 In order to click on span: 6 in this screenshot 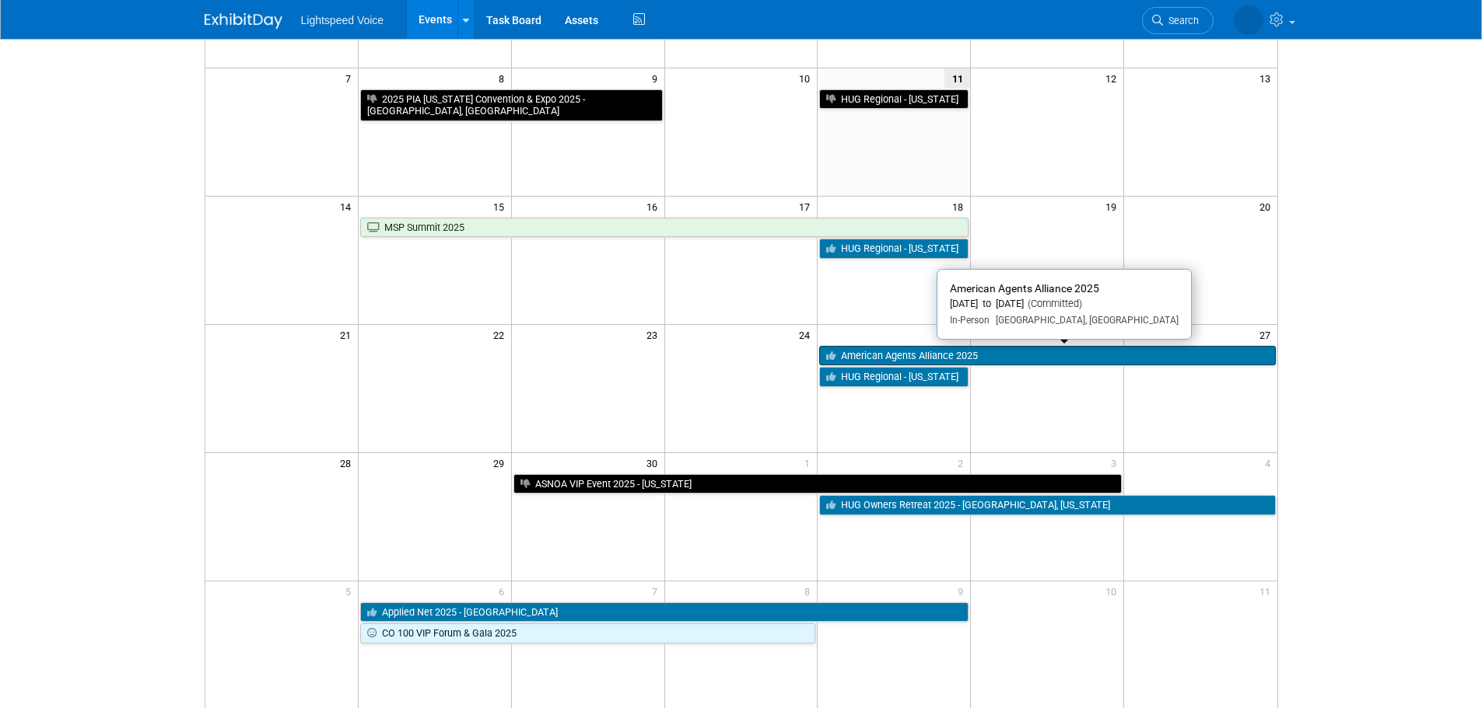, I will do `click(504, 591)`.